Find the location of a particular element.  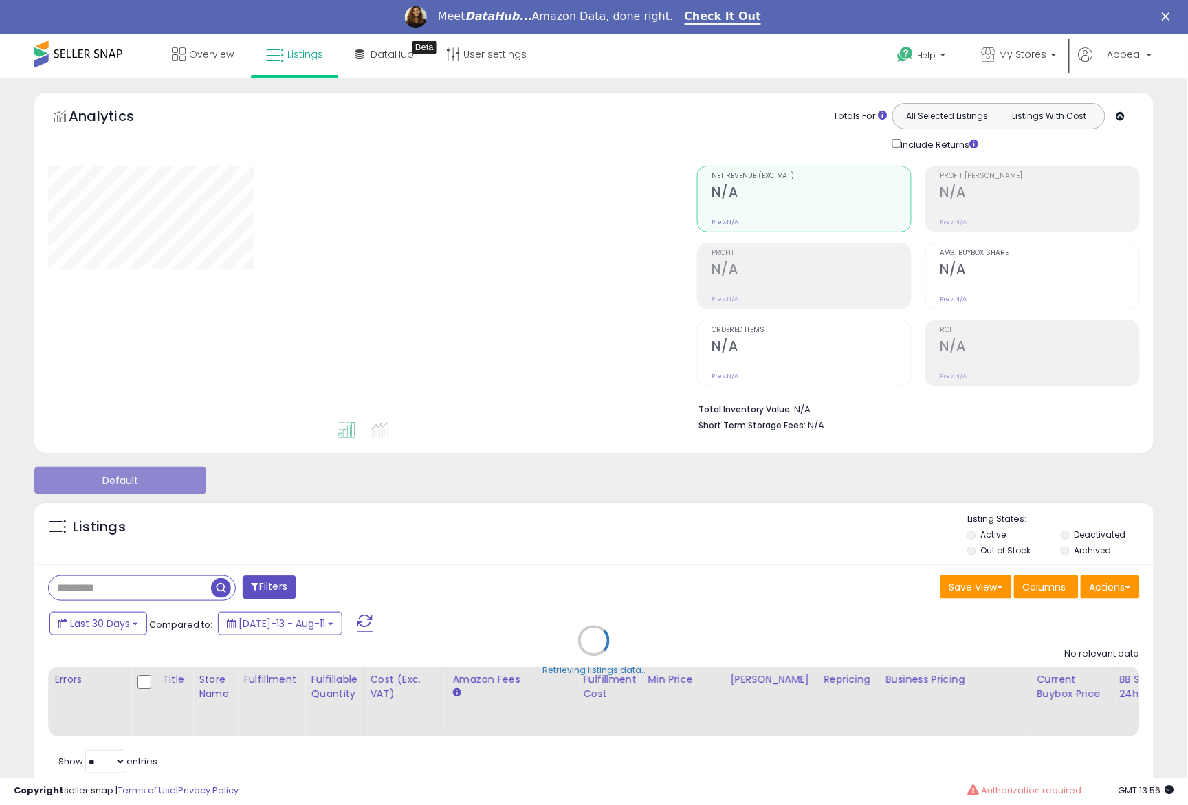

span: Overview is located at coordinates (211, 54).